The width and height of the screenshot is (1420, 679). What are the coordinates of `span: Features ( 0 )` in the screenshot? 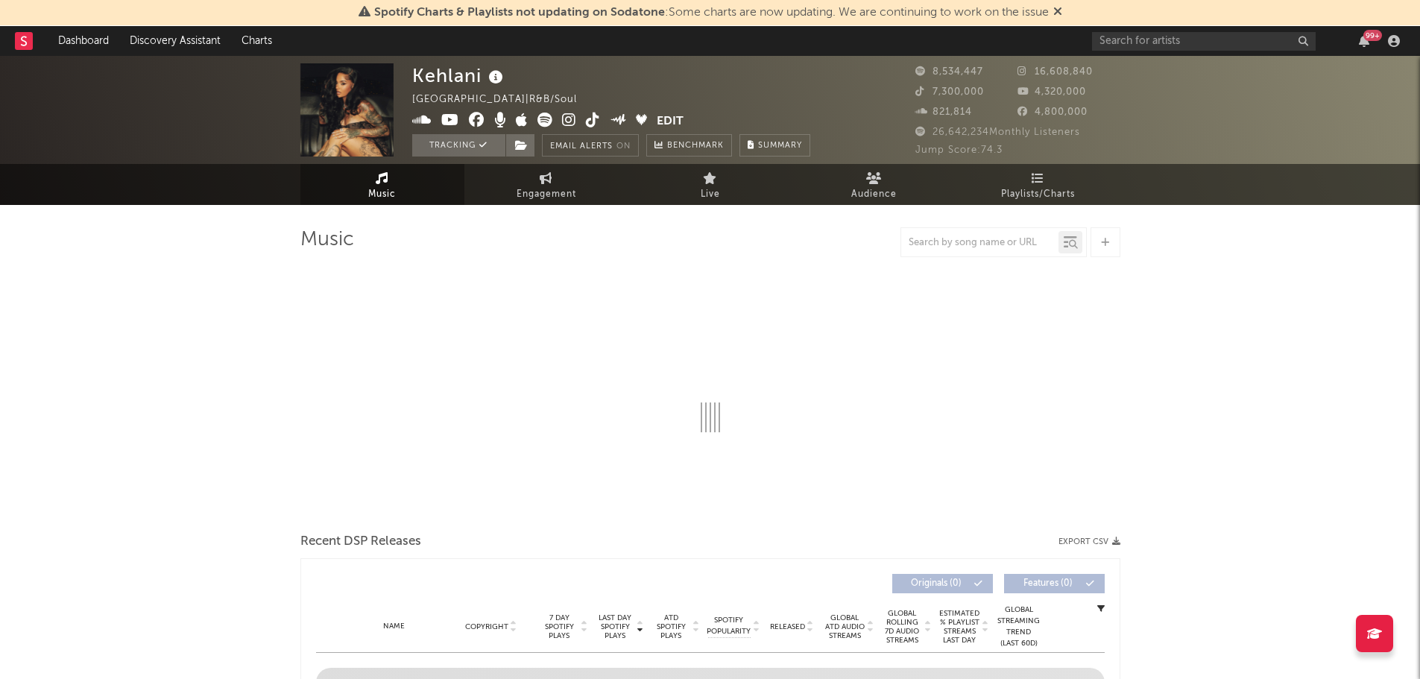 It's located at (1048, 584).